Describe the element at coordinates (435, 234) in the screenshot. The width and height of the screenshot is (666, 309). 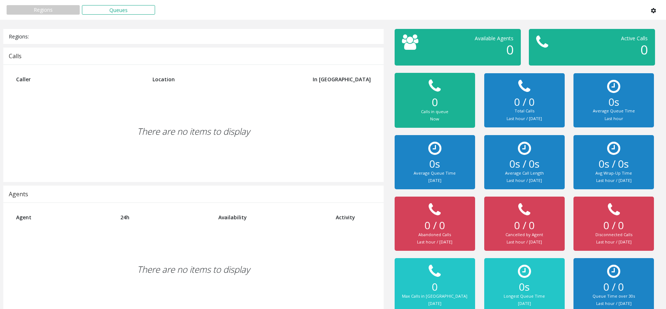
I see `div: Abandoned Calls` at that location.